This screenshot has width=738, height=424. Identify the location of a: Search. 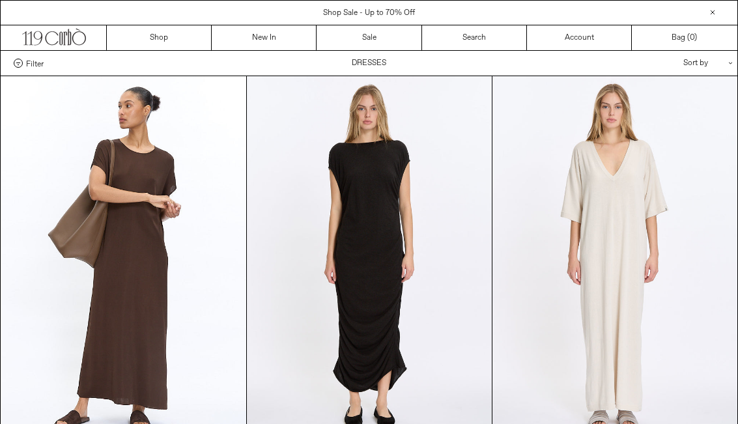
(474, 38).